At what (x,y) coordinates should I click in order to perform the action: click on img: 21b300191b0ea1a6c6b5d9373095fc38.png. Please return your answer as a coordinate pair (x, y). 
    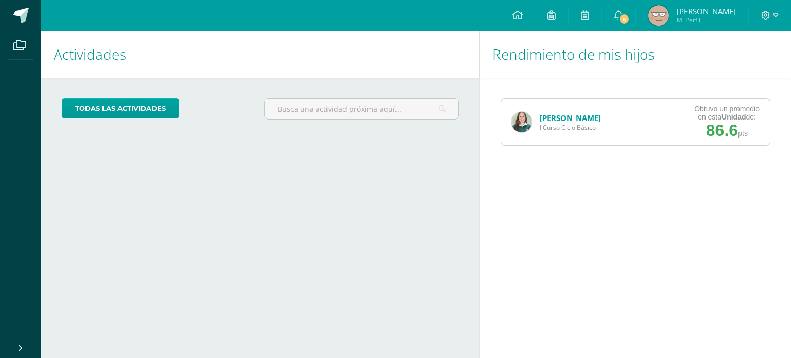
    Looking at the image, I should click on (659, 15).